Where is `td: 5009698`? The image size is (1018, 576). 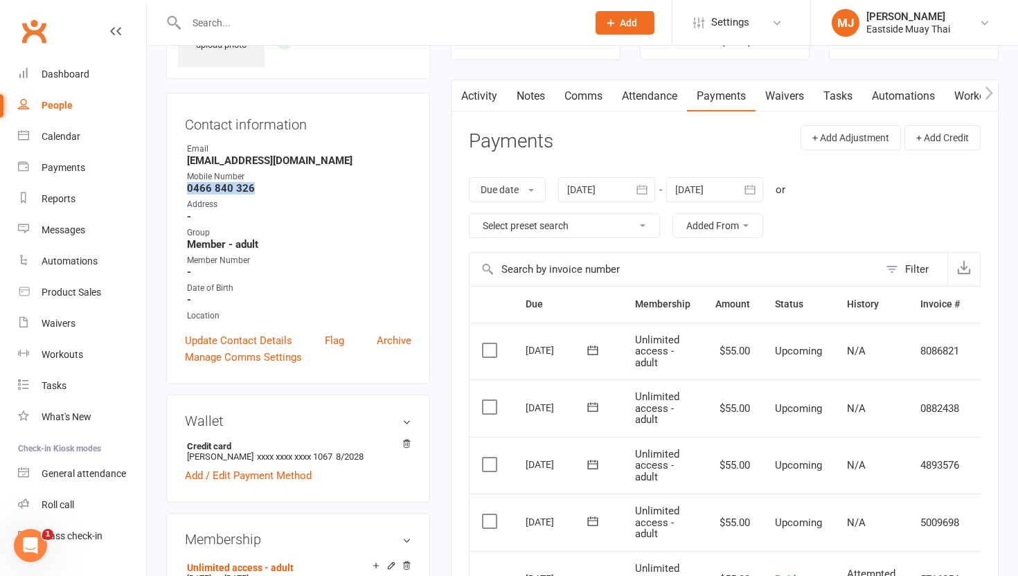 td: 5009698 is located at coordinates (940, 522).